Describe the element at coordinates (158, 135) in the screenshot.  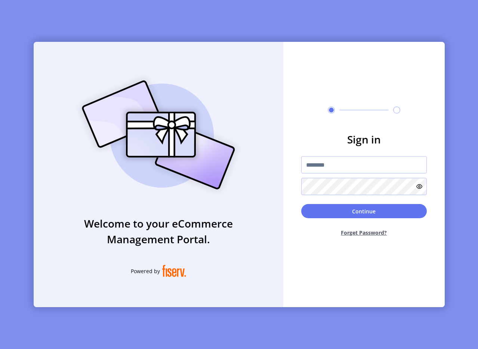
I see `img: card_Illustration.svg` at that location.